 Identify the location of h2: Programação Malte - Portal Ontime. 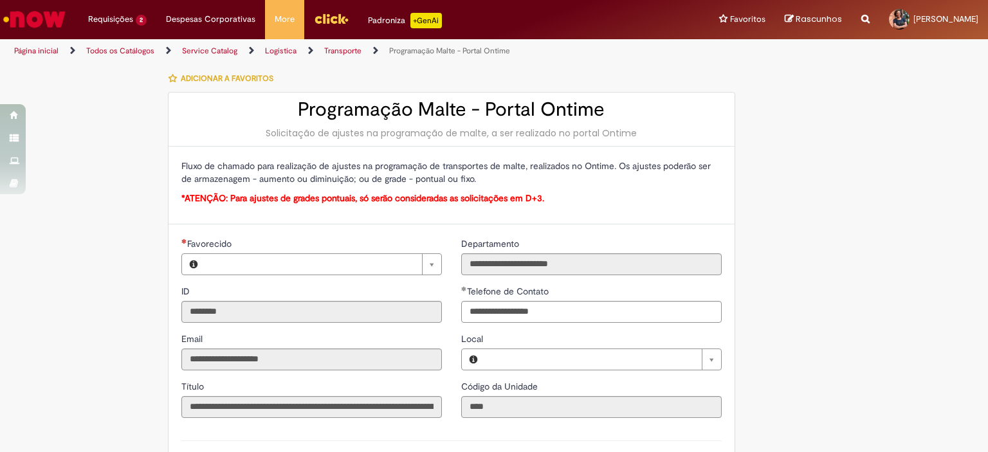
(451, 109).